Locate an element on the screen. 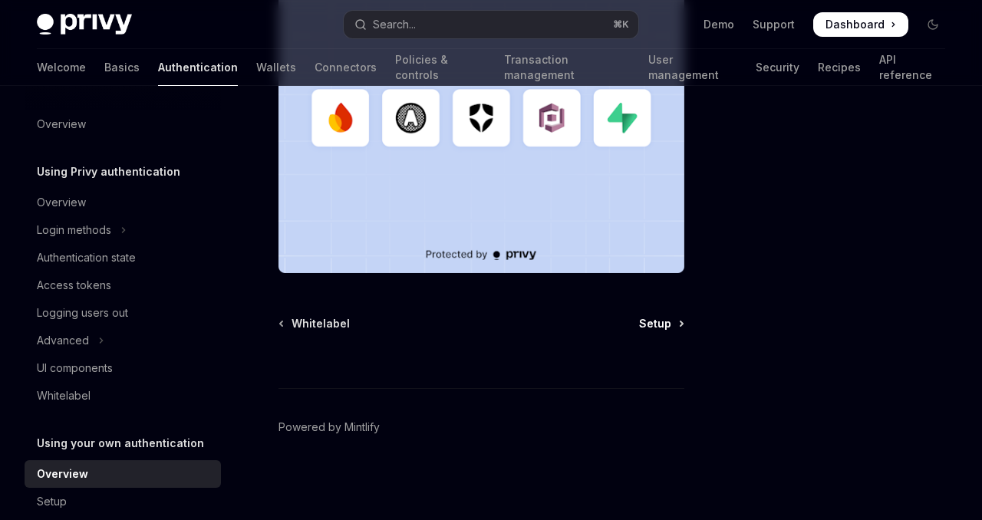 This screenshot has width=982, height=520. button: Toggle dark mode is located at coordinates (933, 25).